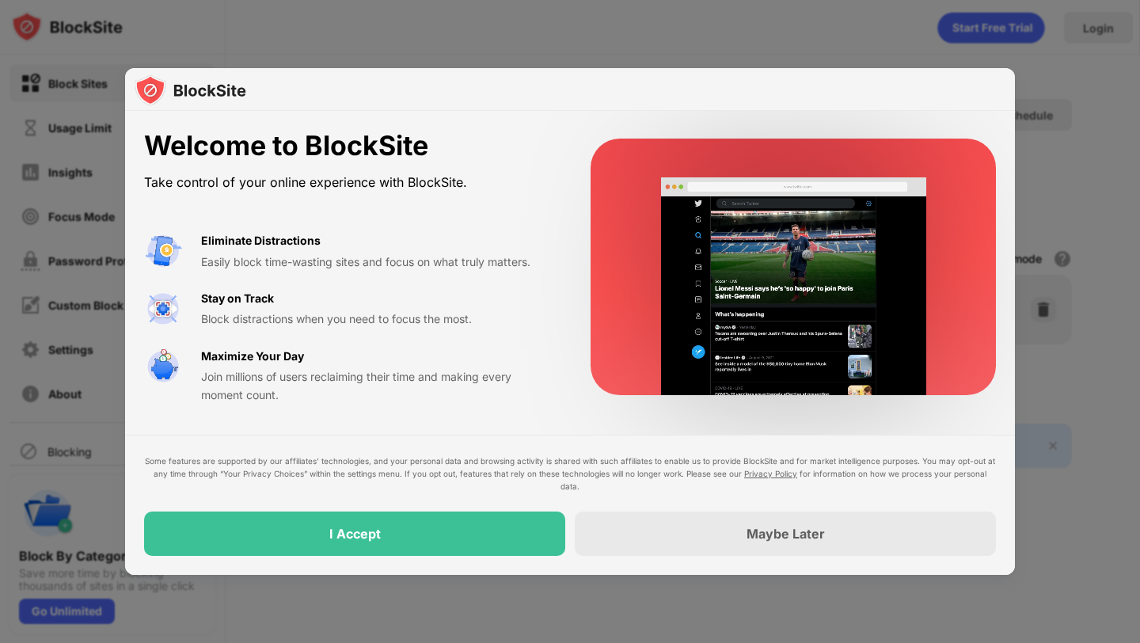  Describe the element at coordinates (348, 182) in the screenshot. I see `div: Take control of your online experience with BlockSite.` at that location.